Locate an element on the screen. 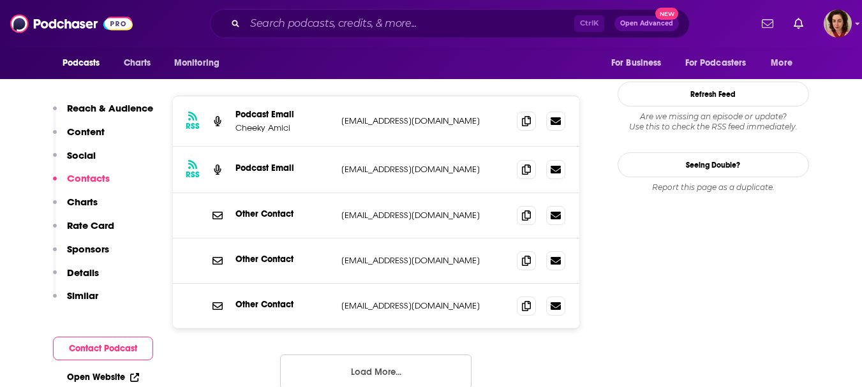 The width and height of the screenshot is (862, 387). div: Search podcasts, credits, & more... is located at coordinates (450, 24).